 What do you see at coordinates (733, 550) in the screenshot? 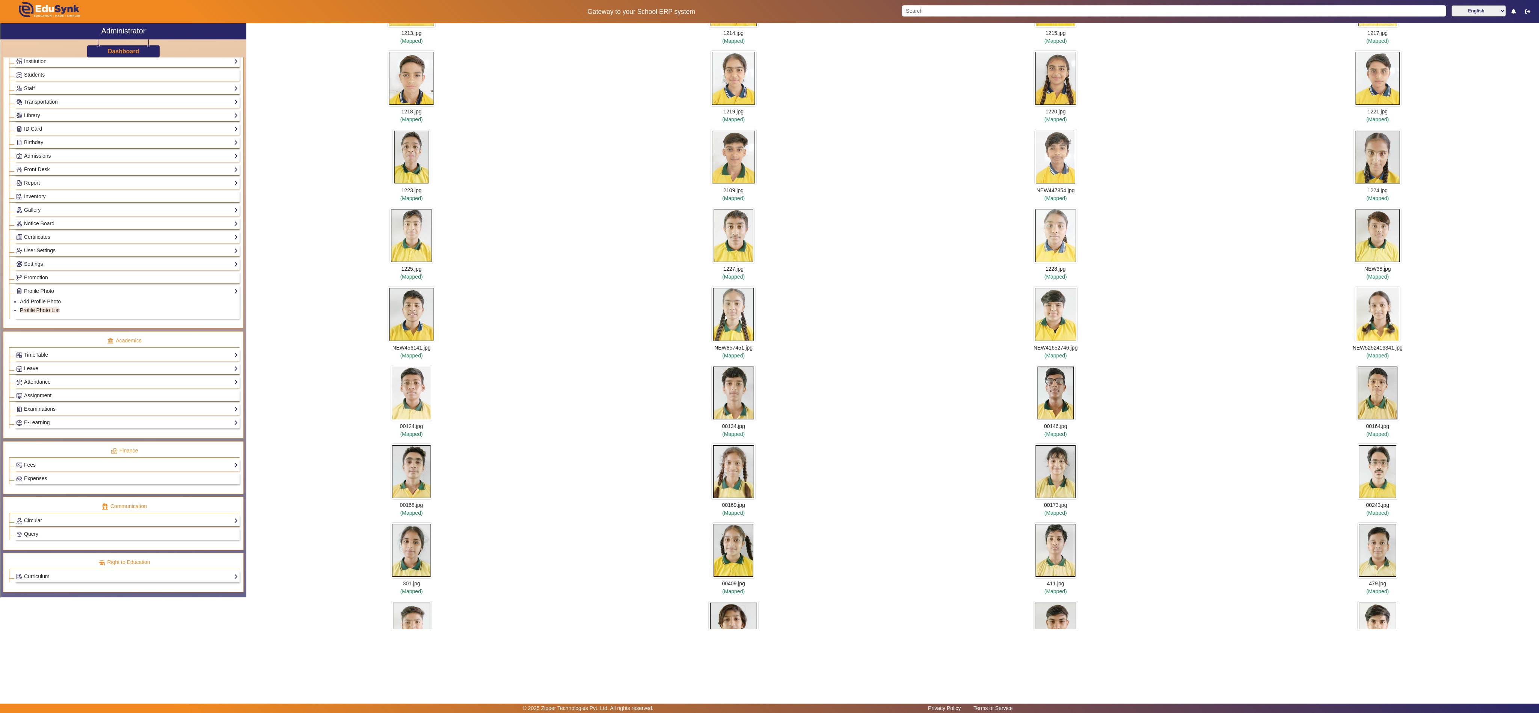
I see `img: 8f769f89-9f9f-4608-ac71-e1cff3f6651c` at bounding box center [733, 550].